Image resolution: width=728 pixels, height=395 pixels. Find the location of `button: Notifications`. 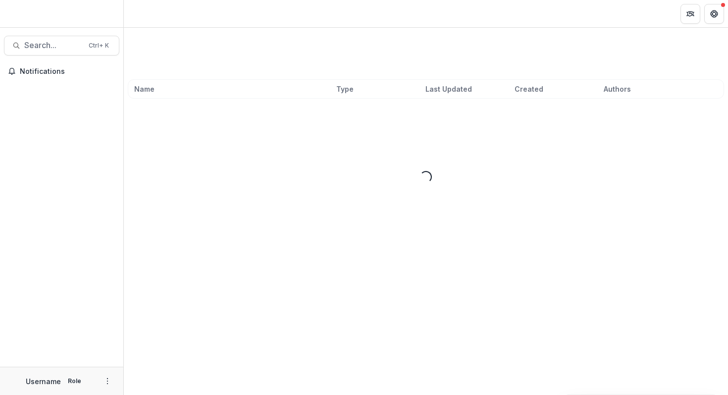

button: Notifications is located at coordinates (61, 71).